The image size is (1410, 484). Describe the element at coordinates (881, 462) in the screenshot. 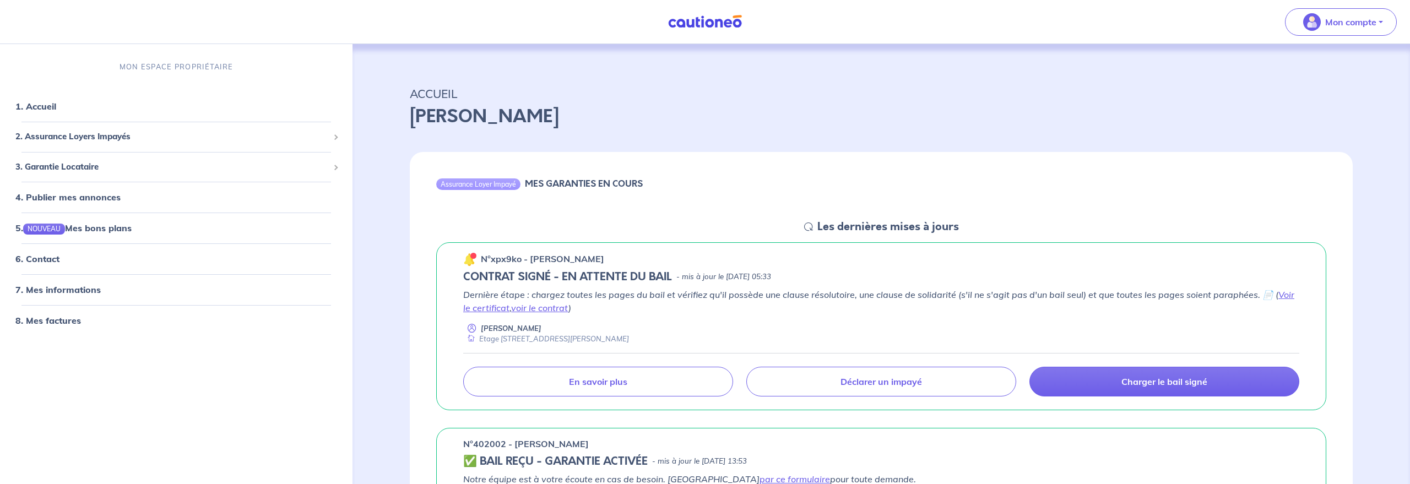

I see `div: state: CONTRACT-VALIDATED, Context: ,MAYBE-CERTIFICATE,,LESSOR-DOCUMENTS,IS-ODEALIM` at that location.